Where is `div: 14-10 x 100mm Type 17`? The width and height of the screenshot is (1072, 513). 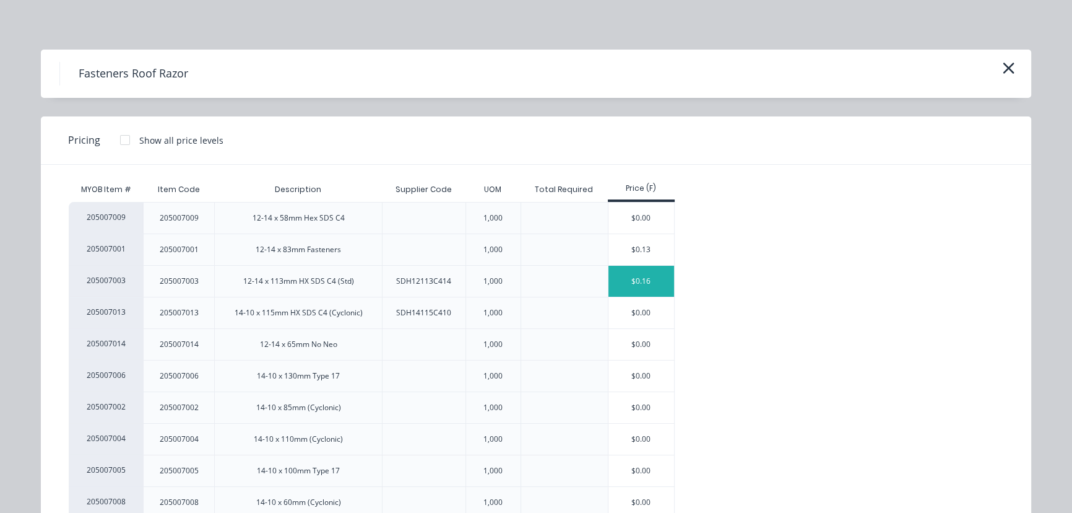
div: 14-10 x 100mm Type 17 is located at coordinates (298, 471).